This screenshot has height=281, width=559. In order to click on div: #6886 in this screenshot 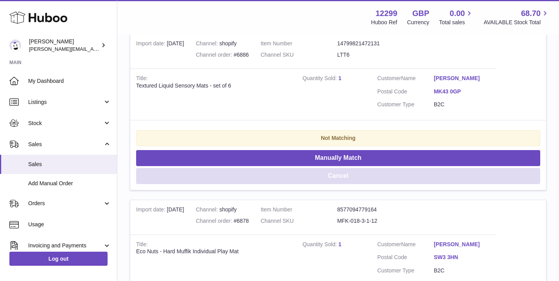, I will do `click(222, 55)`.